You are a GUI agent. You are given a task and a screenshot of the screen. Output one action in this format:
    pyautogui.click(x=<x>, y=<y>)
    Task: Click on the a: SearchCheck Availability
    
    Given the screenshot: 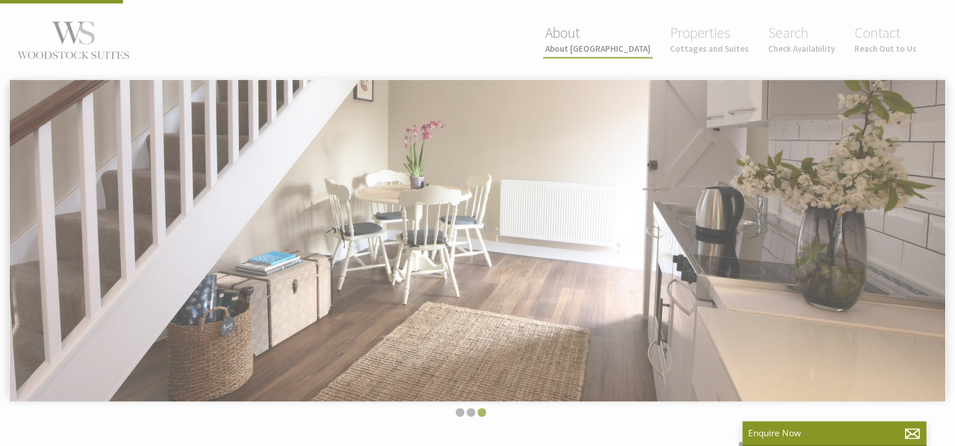 What is the action you would take?
    pyautogui.click(x=801, y=38)
    